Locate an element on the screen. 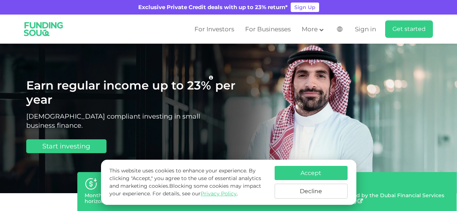 The height and width of the screenshot is (211, 457). span: Blocking some cookies may impact your experience. is located at coordinates (185, 190).